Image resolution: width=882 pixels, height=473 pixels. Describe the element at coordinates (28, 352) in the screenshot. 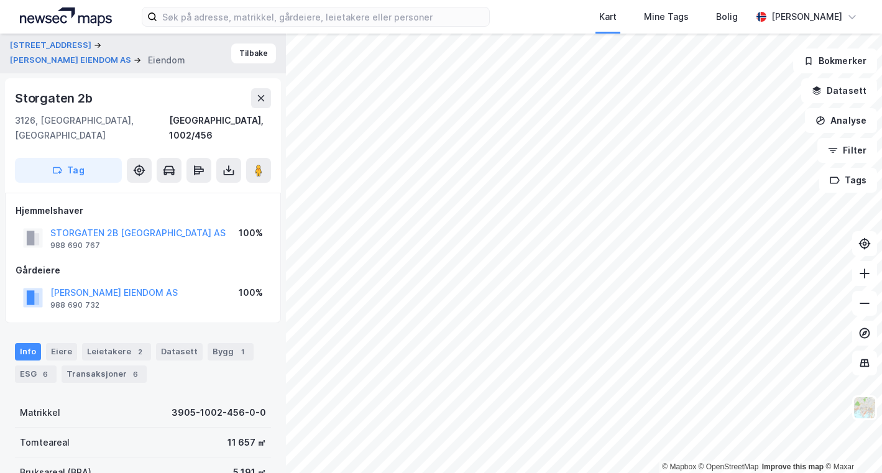

I see `div: Info` at that location.